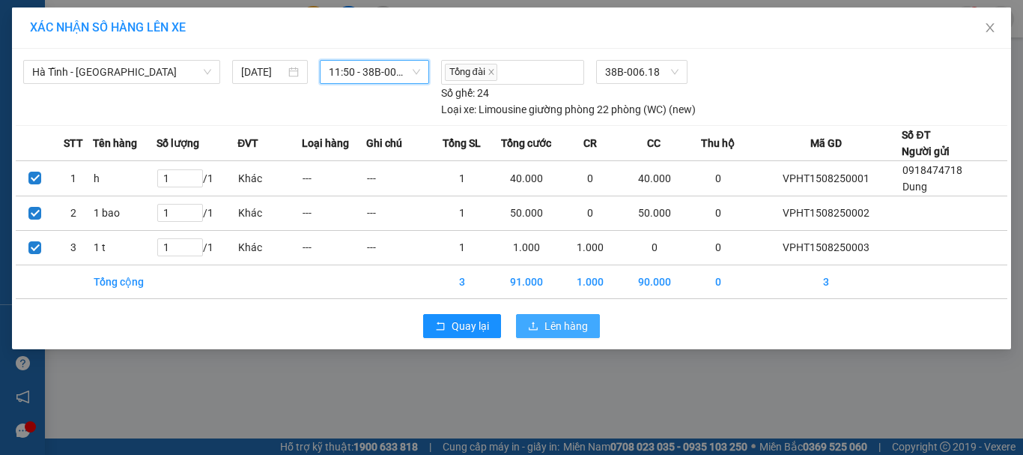 This screenshot has height=455, width=1023. What do you see at coordinates (462, 326) in the screenshot?
I see `button: rollbackQuay lại` at bounding box center [462, 326].